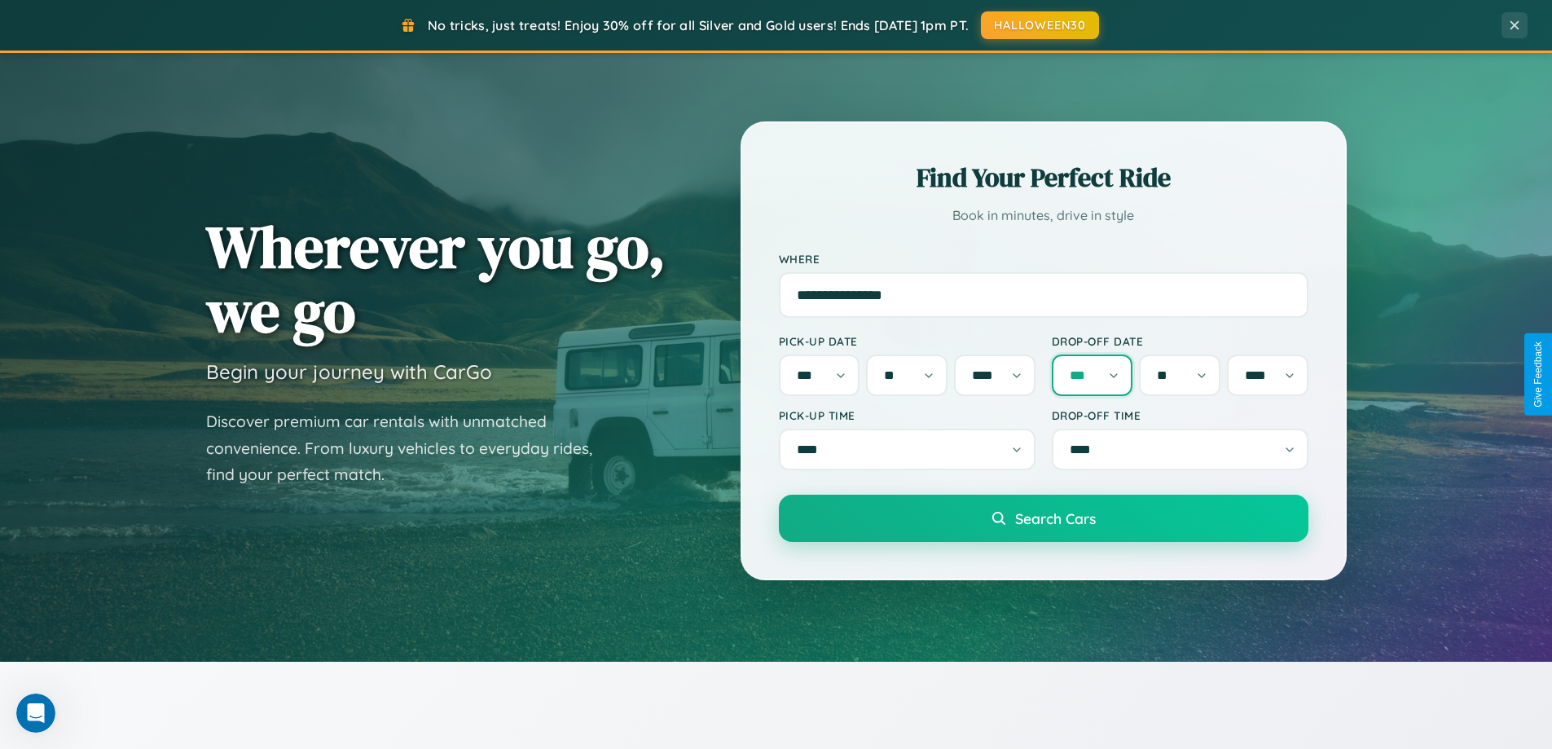 This screenshot has width=1552, height=749. Describe the element at coordinates (1044, 518) in the screenshot. I see `button: Search Cars` at that location.